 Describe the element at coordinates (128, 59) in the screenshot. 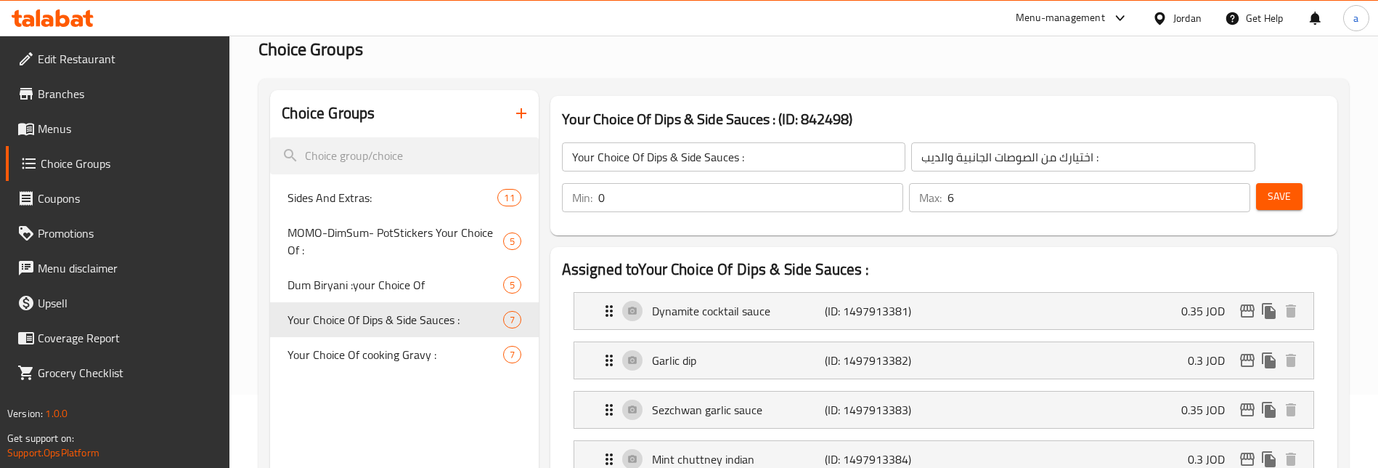

I see `span: Edit Restaurant` at that location.